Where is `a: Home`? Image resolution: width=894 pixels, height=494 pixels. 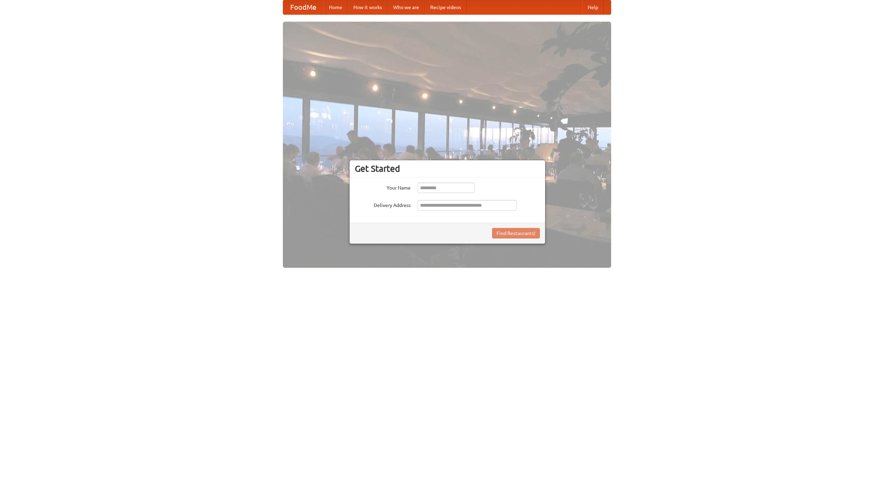 a: Home is located at coordinates (336, 7).